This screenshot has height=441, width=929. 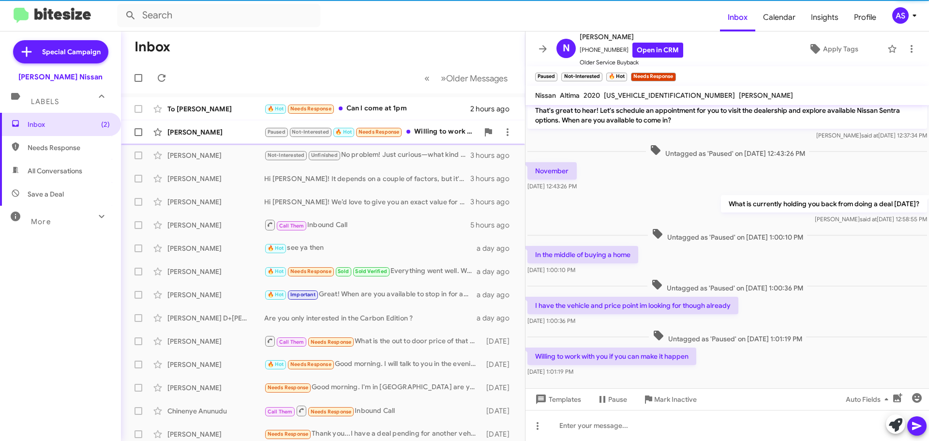 What do you see at coordinates (474, 78) in the screenshot?
I see `button: Next` at bounding box center [474, 78].